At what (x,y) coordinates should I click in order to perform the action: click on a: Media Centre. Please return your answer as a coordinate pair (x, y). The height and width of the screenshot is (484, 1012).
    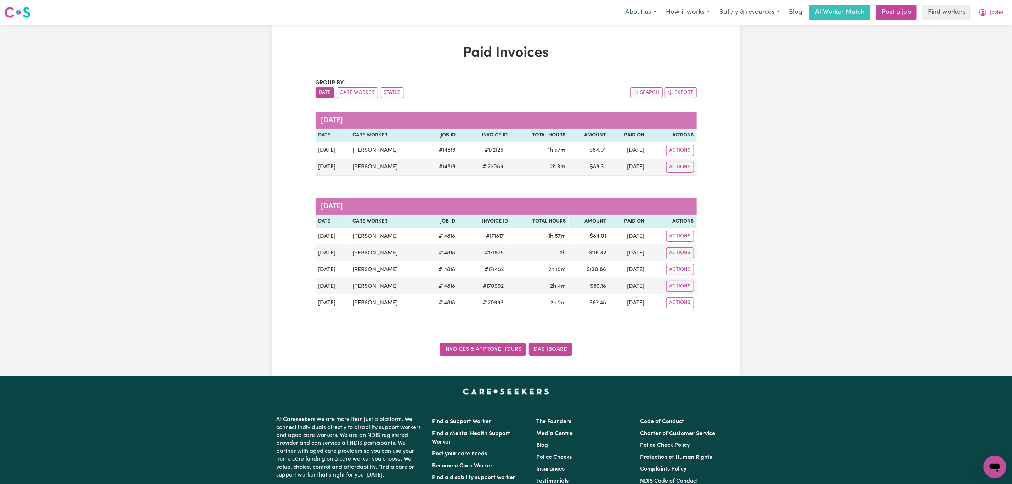
    Looking at the image, I should click on (554, 434).